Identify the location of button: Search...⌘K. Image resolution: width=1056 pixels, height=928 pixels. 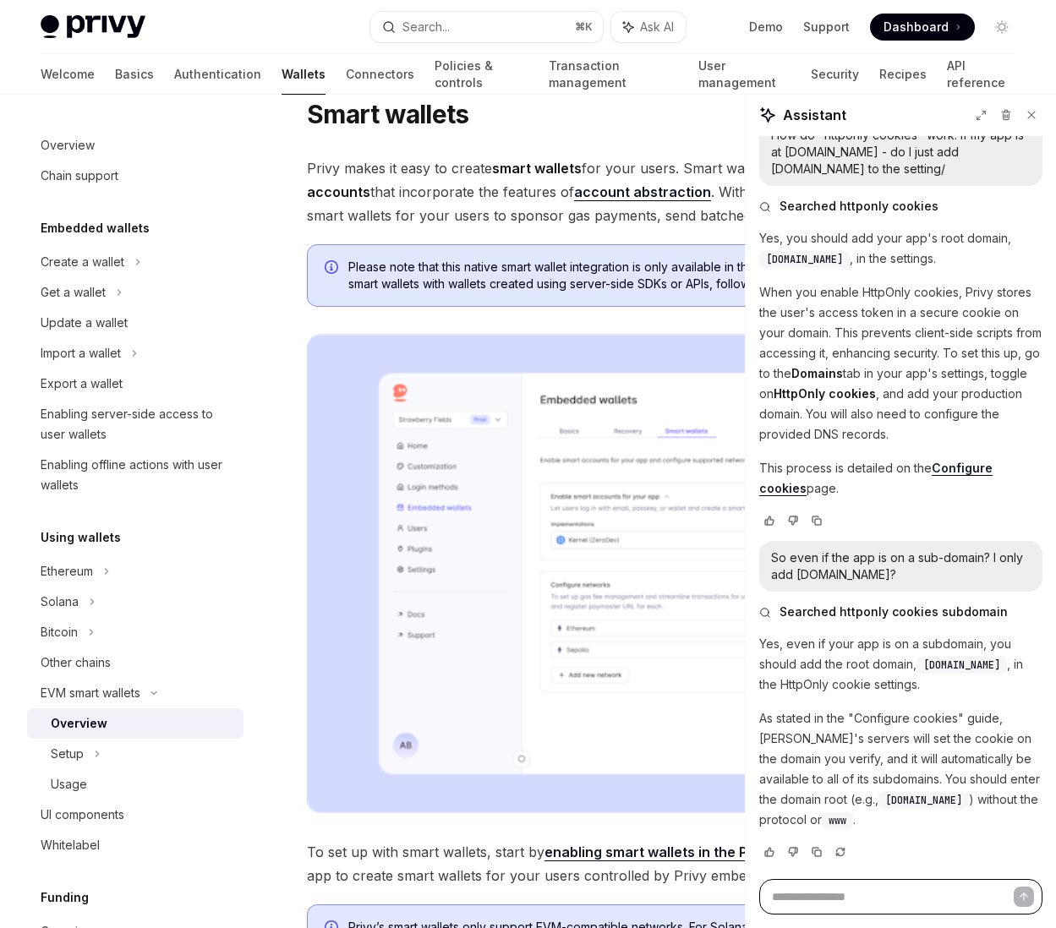
(487, 27).